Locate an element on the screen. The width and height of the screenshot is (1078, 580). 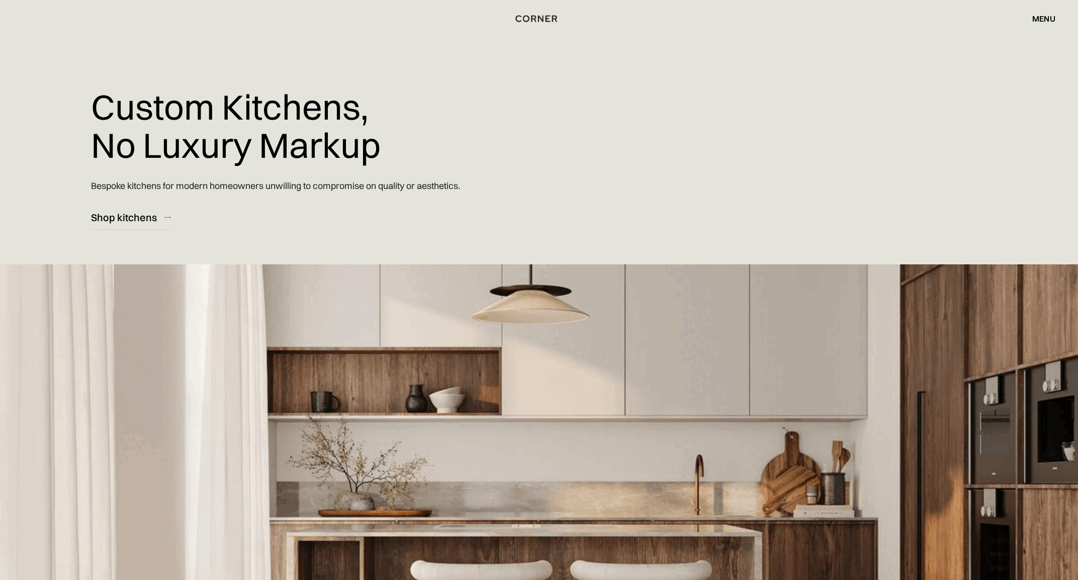
h1: Custom Kitchens, No Luxury Markup is located at coordinates (236, 126).